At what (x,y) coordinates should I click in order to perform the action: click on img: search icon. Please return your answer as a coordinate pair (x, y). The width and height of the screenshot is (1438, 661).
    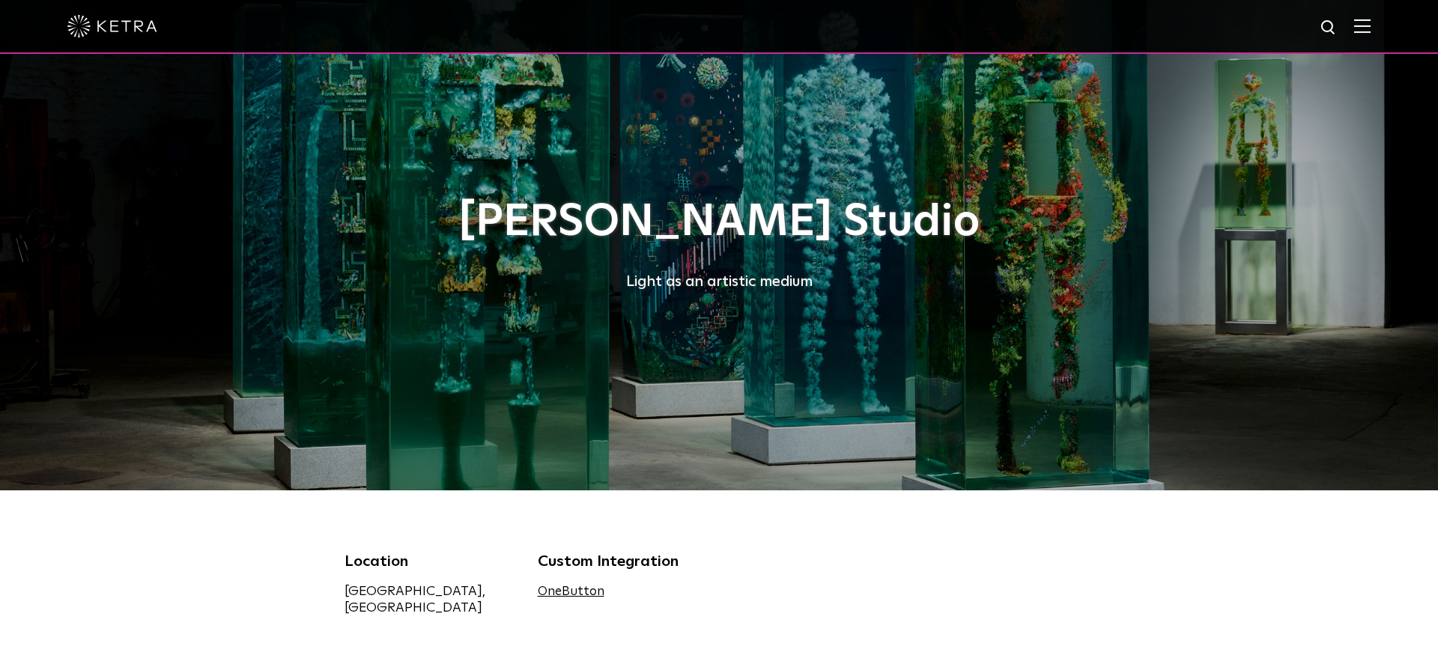
    Looking at the image, I should click on (1329, 28).